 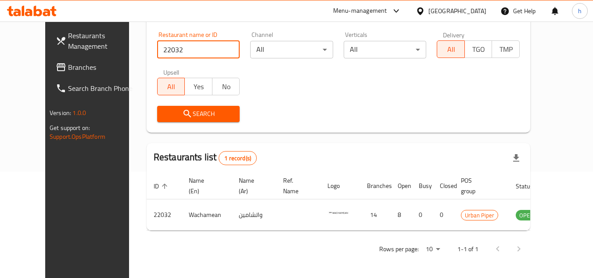 I want to click on div: Export file, so click(x=516, y=158).